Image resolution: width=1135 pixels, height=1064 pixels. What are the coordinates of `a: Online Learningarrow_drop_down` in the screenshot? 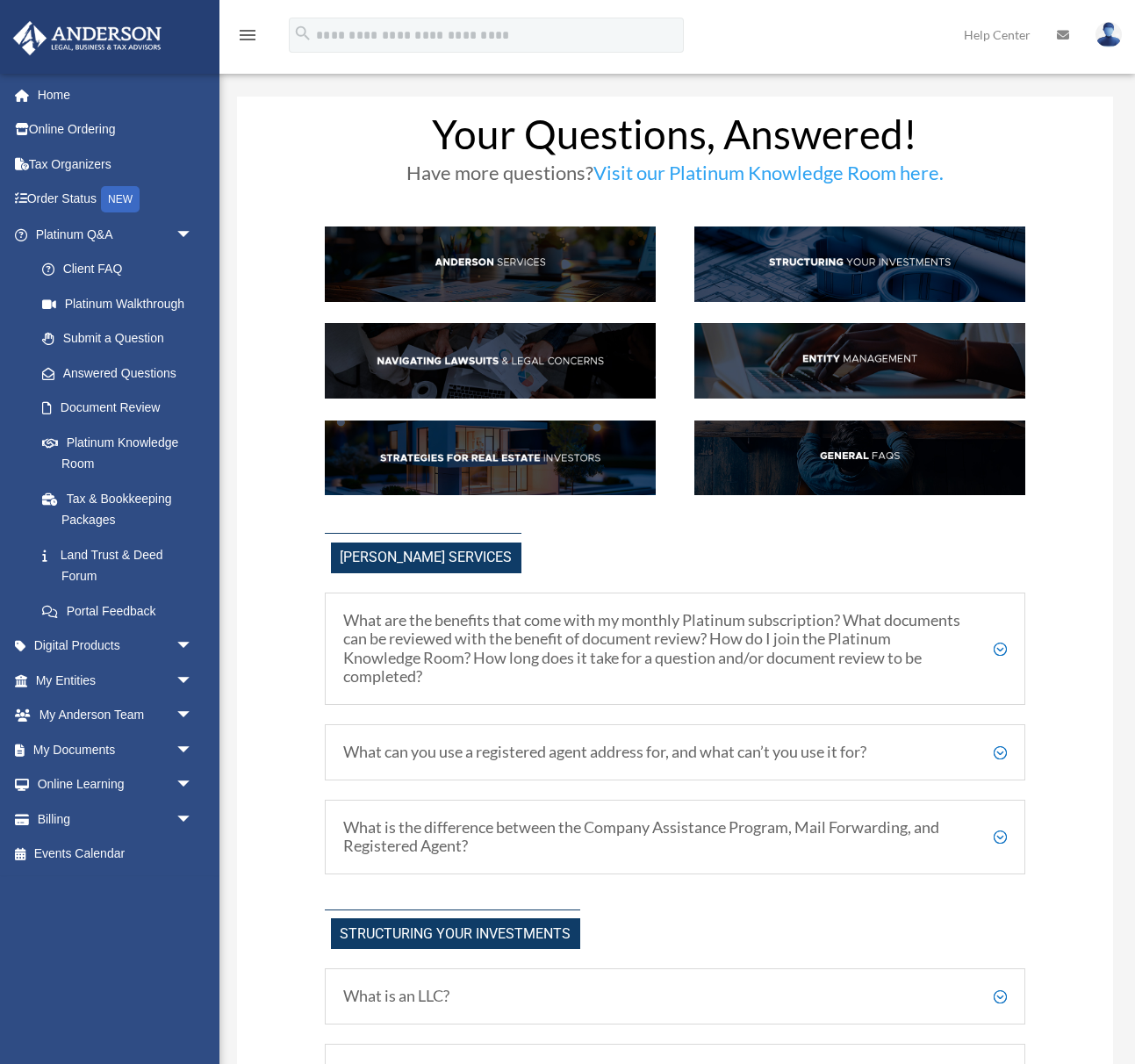 It's located at (116, 785).